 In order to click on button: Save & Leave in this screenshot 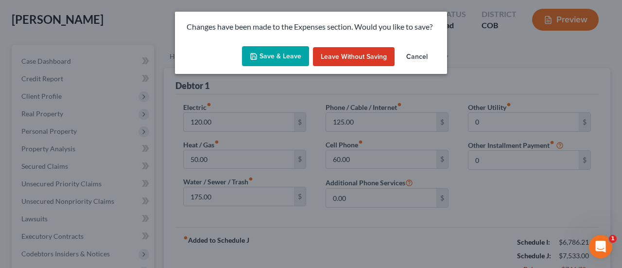, I will do `click(275, 56)`.